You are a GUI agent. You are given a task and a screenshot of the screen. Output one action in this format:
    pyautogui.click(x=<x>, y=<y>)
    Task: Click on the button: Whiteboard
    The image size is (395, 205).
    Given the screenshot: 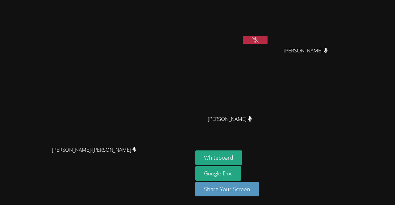 What is the action you would take?
    pyautogui.click(x=218, y=158)
    